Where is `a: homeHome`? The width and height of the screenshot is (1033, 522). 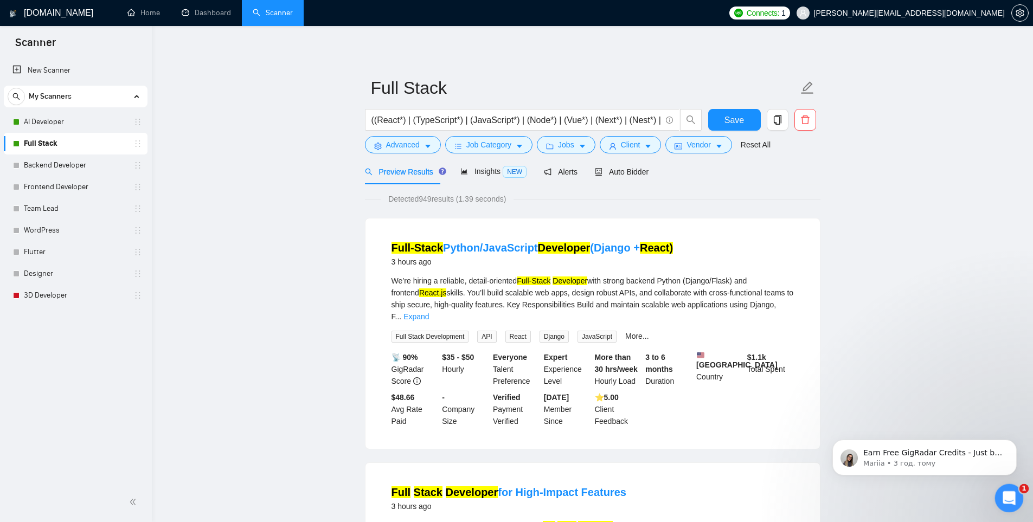
a: homeHome is located at coordinates (144, 12).